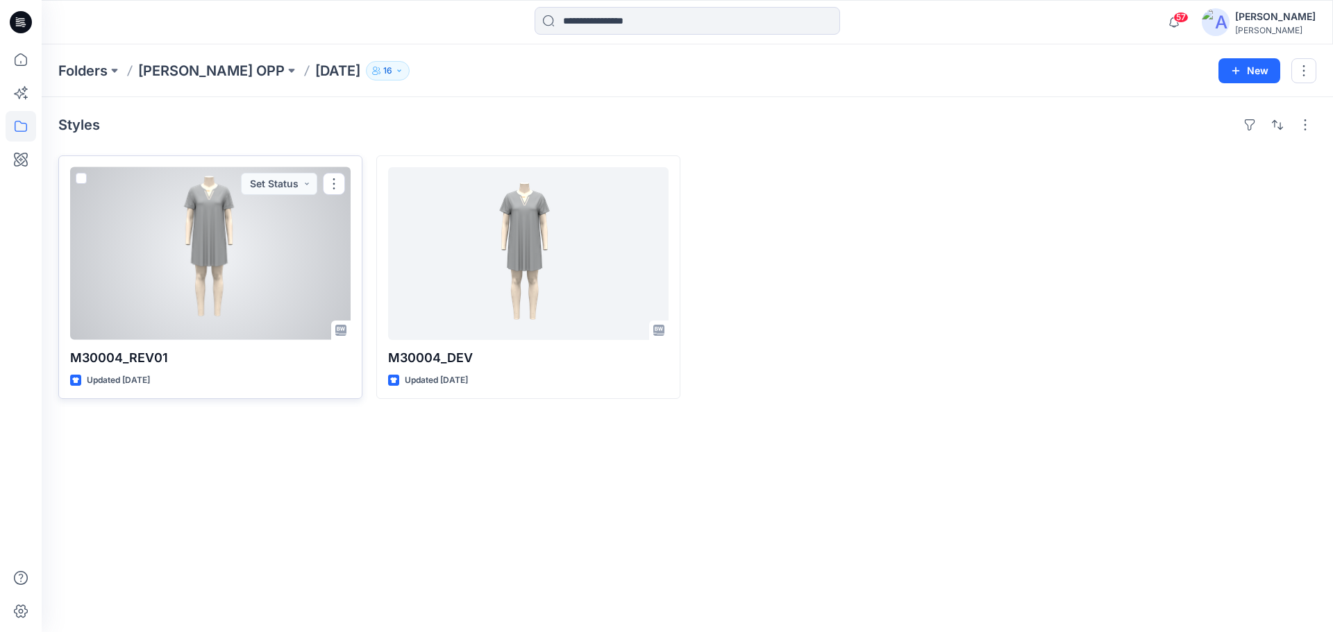  I want to click on p: M30004_REV01, so click(210, 358).